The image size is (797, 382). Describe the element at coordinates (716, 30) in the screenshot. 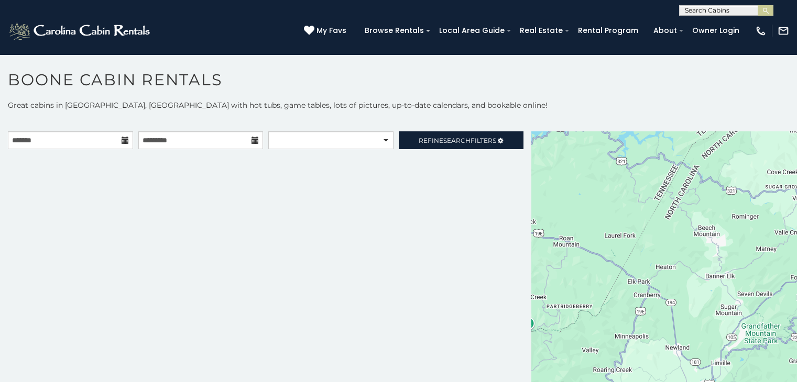

I see `a: Owner Login` at that location.